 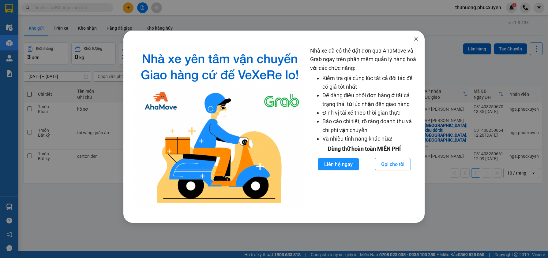 I want to click on span: Gọi cho tôi, so click(x=392, y=164).